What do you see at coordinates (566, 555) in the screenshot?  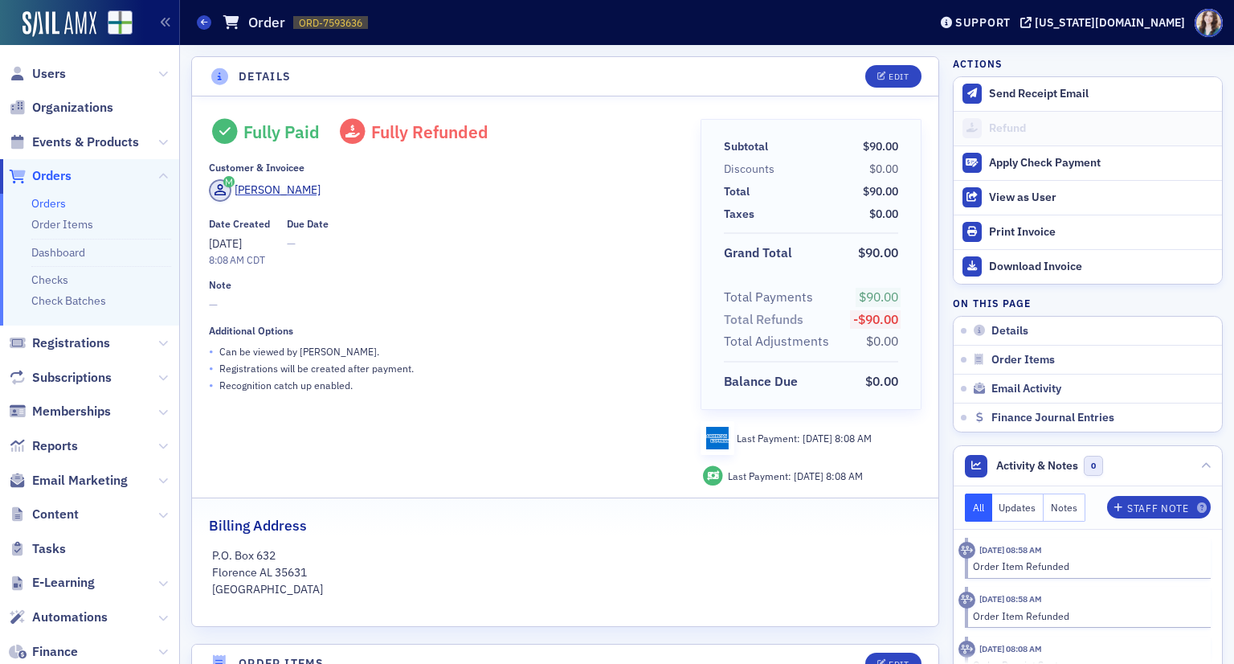 I see `p: P.O. Box 632` at bounding box center [566, 555].